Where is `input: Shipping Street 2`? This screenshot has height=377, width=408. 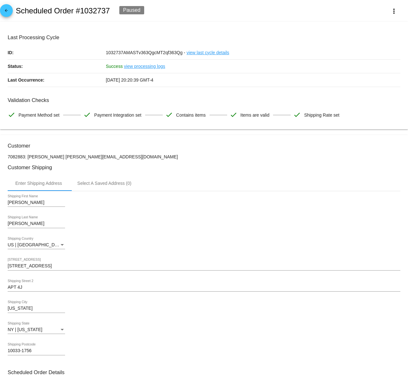
input: Shipping Street 2 is located at coordinates (204, 288).